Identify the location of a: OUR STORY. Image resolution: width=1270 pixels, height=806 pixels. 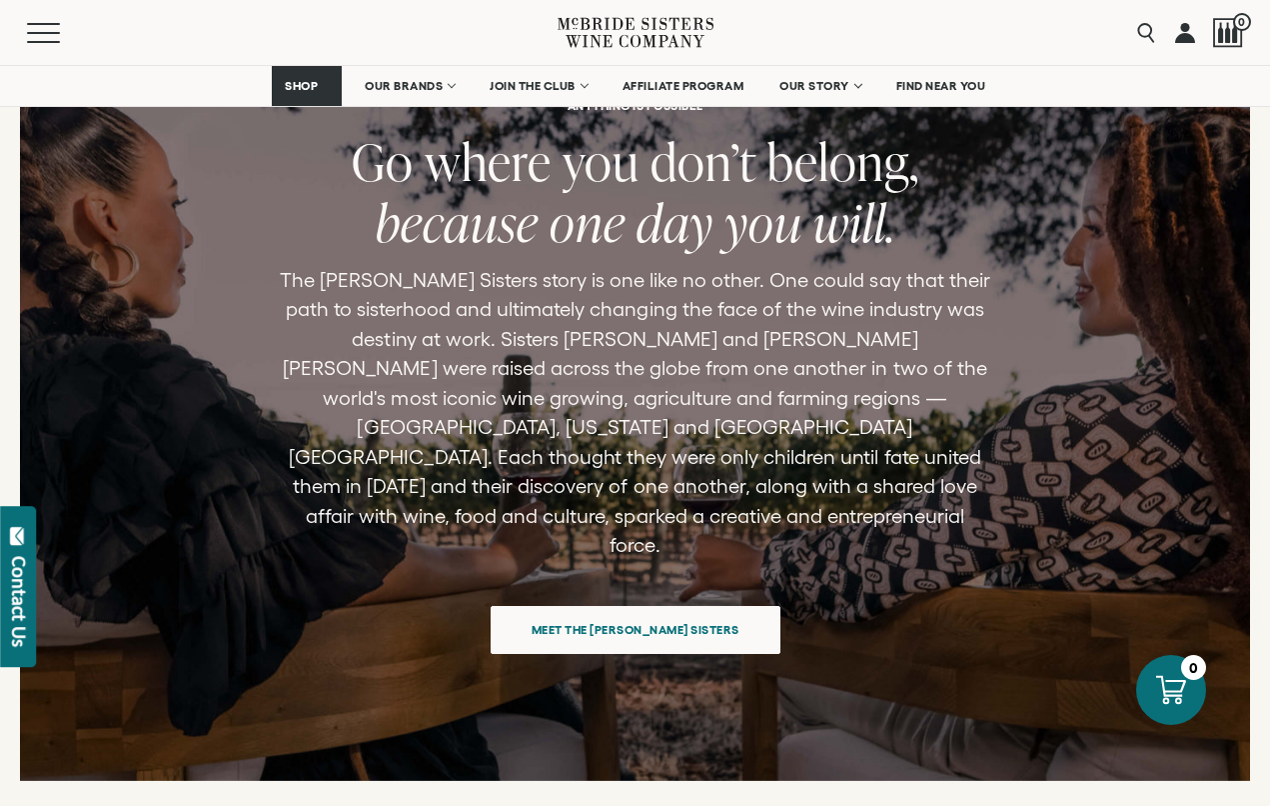
(820, 86).